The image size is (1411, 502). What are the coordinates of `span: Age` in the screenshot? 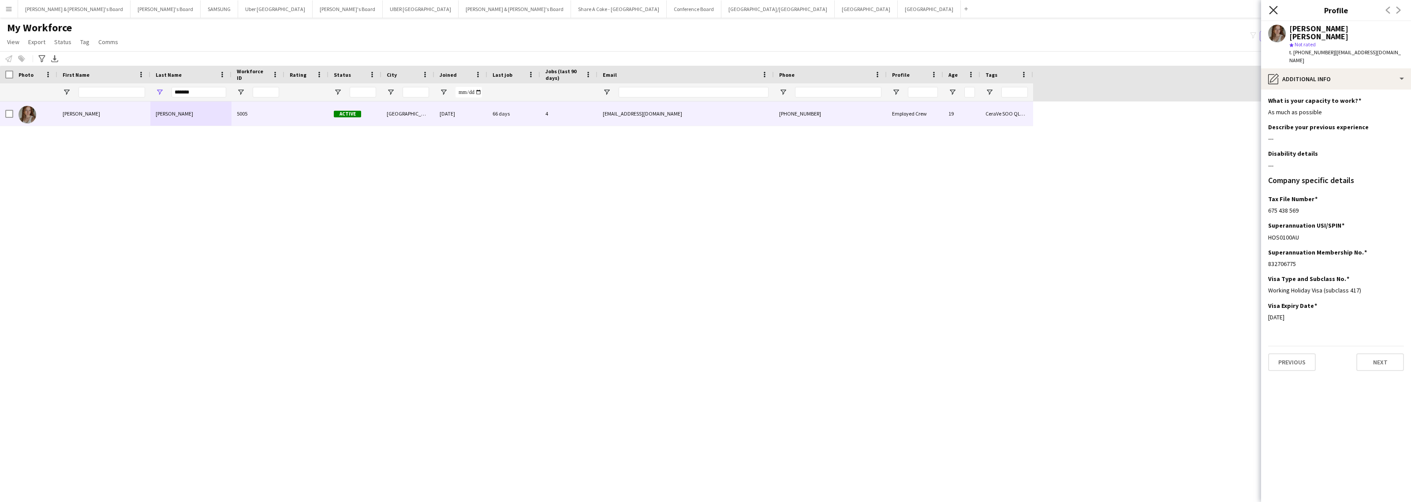 It's located at (953, 75).